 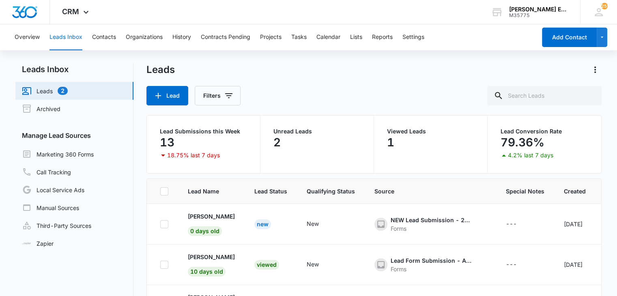 I want to click on p: 79.36%, so click(x=522, y=142).